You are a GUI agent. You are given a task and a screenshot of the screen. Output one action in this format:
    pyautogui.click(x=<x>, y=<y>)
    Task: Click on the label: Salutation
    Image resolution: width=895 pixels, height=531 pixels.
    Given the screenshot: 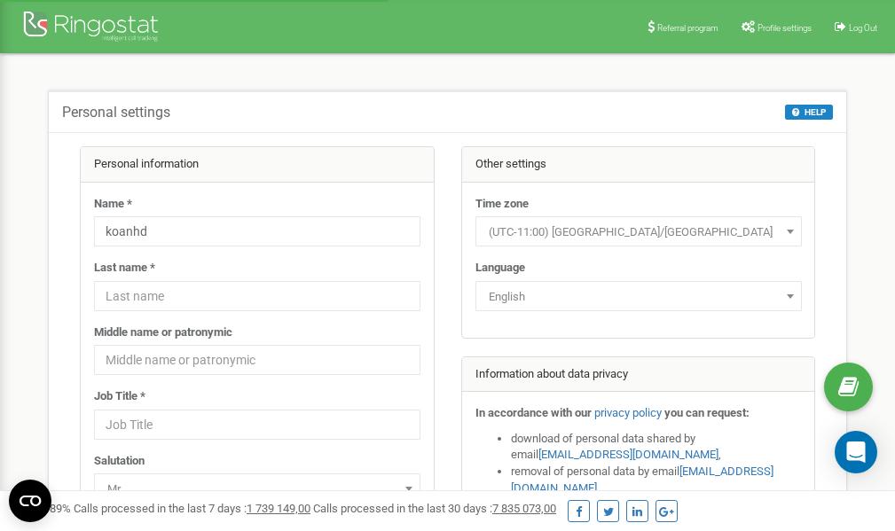 What is the action you would take?
    pyautogui.click(x=119, y=461)
    